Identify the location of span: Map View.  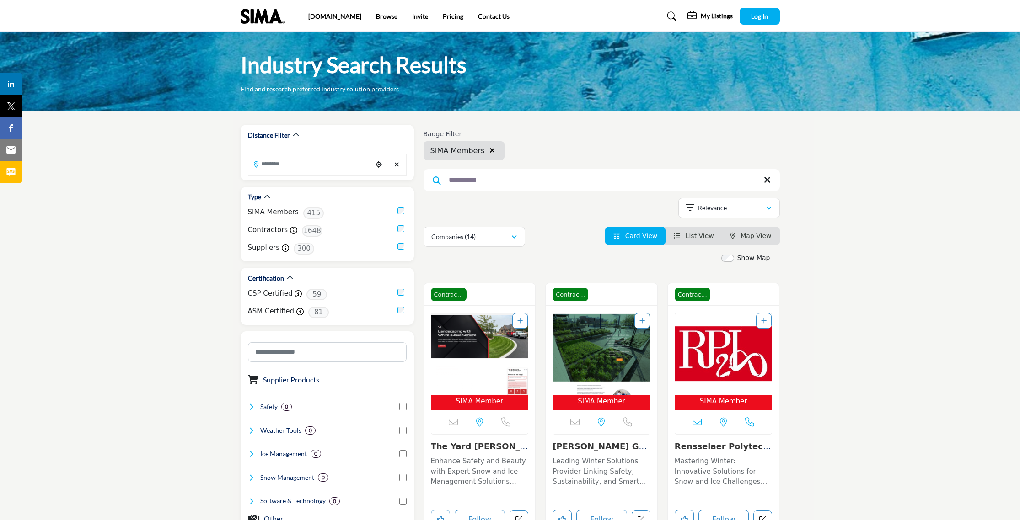
(755, 236).